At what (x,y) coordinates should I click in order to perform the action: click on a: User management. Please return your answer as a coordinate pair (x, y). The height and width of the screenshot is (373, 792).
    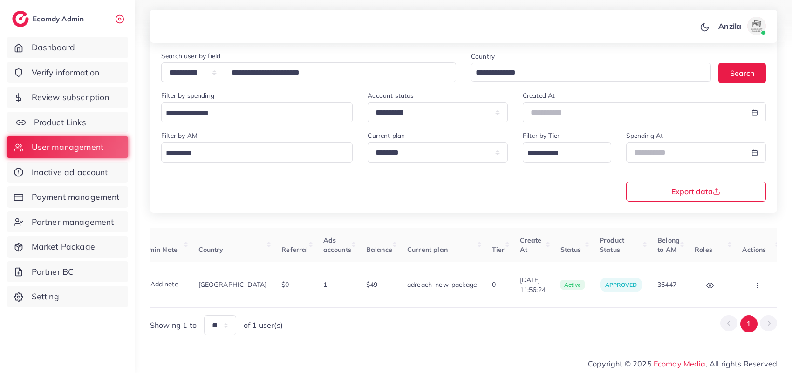
    Looking at the image, I should click on (68, 147).